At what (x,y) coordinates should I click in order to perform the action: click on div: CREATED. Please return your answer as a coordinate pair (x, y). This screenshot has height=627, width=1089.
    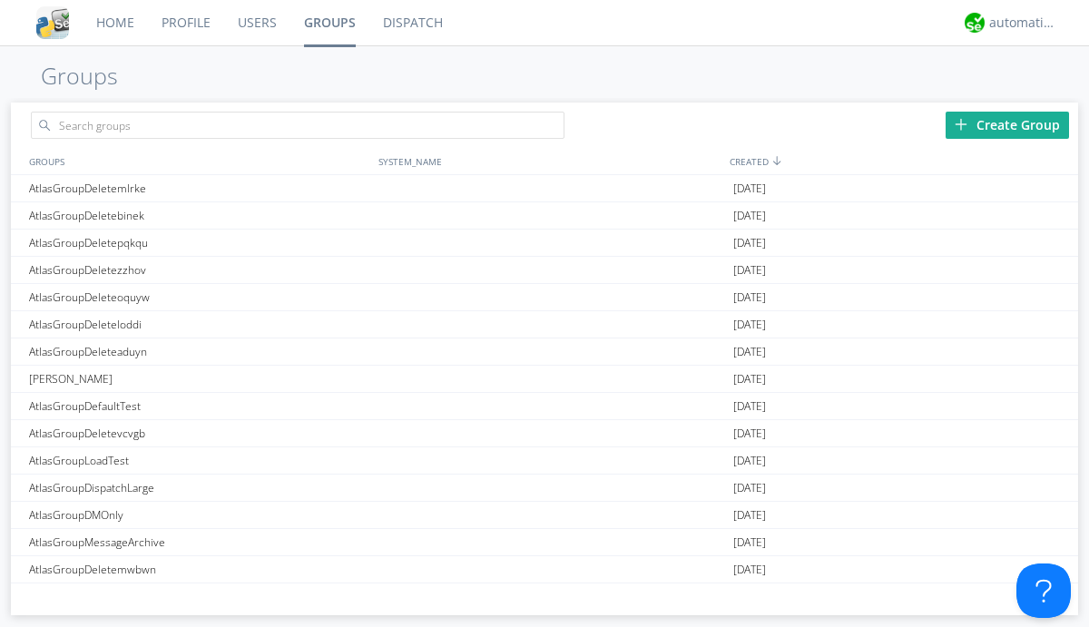
    Looking at the image, I should click on (901, 161).